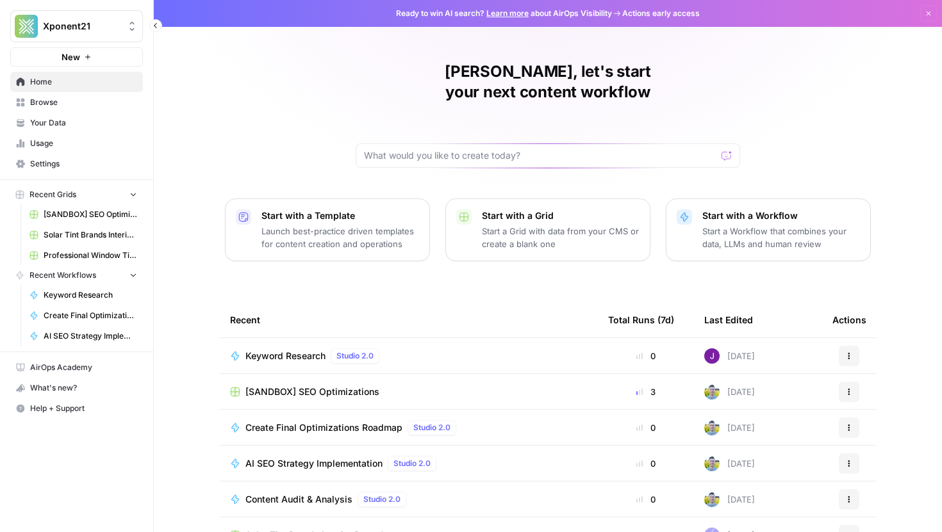  What do you see at coordinates (83, 123) in the screenshot?
I see `span: Your Data` at bounding box center [83, 123].